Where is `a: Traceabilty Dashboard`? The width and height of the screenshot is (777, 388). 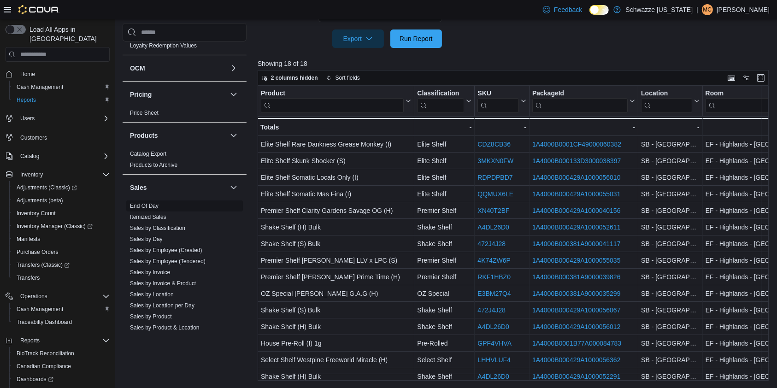
a: Traceabilty Dashboard is located at coordinates (44, 322).